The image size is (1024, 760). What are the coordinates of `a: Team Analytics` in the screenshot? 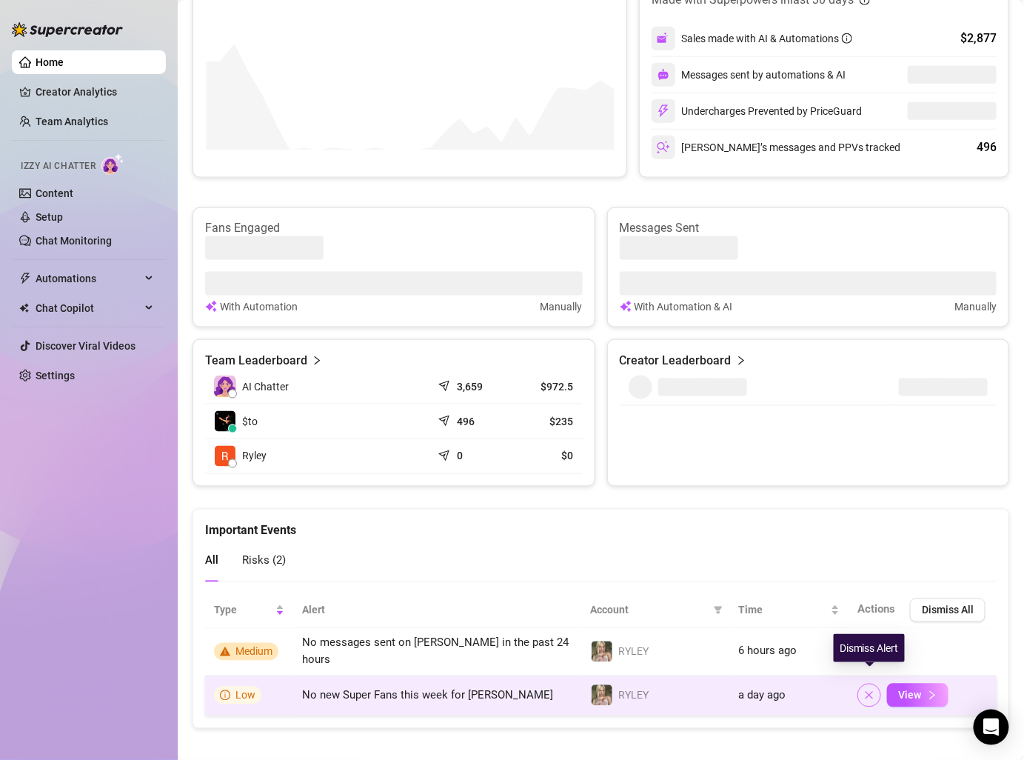 It's located at (72, 121).